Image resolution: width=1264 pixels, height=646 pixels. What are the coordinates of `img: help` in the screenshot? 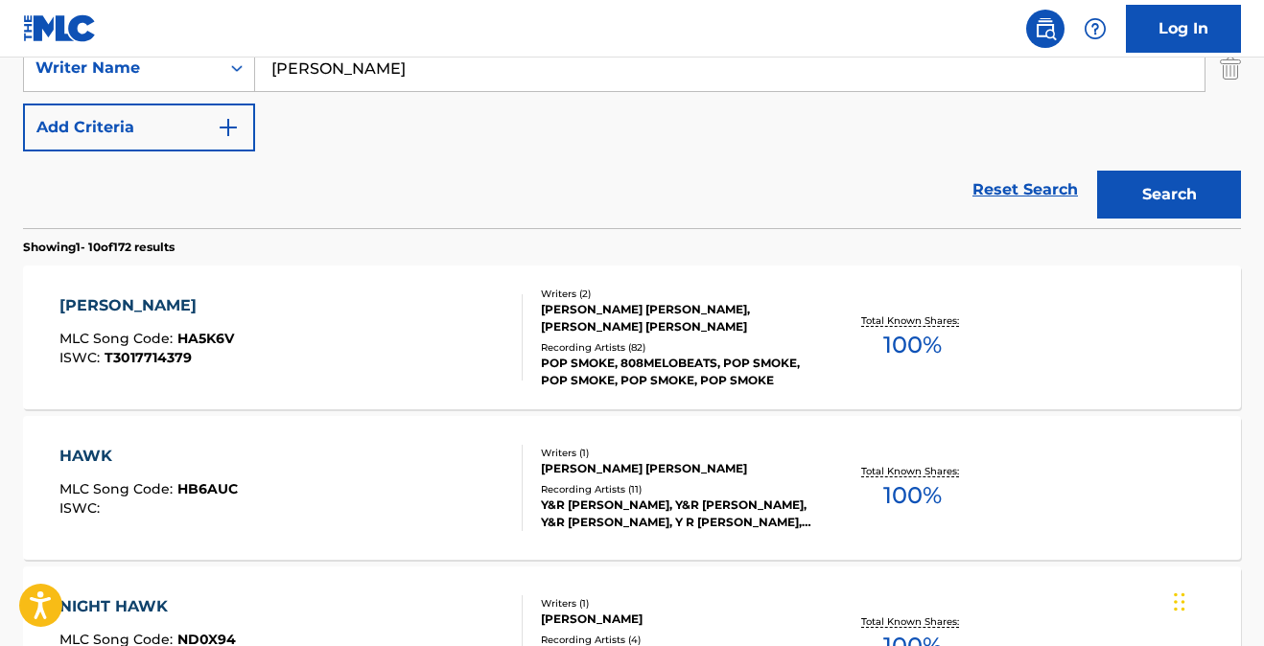 It's located at (1095, 29).